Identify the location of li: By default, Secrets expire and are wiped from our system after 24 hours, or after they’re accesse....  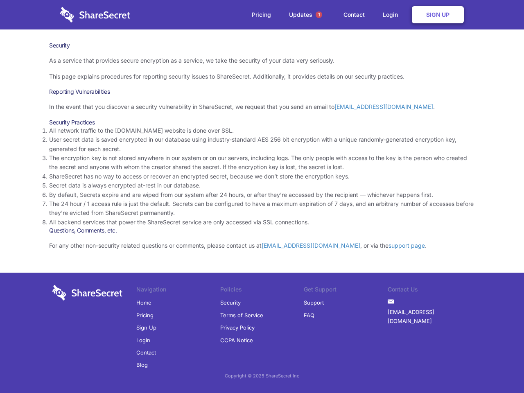
(262, 195).